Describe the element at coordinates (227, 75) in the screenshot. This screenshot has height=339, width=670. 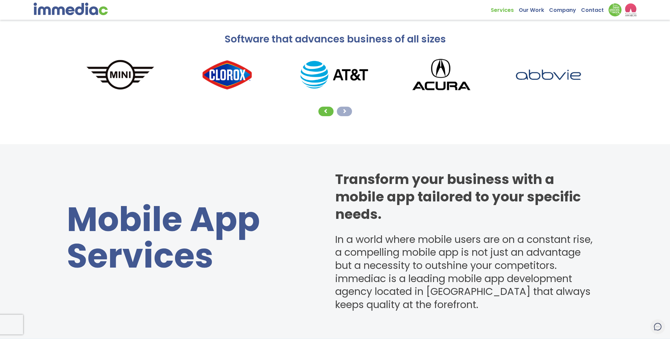
I see `img: Clorox-logo.png` at that location.